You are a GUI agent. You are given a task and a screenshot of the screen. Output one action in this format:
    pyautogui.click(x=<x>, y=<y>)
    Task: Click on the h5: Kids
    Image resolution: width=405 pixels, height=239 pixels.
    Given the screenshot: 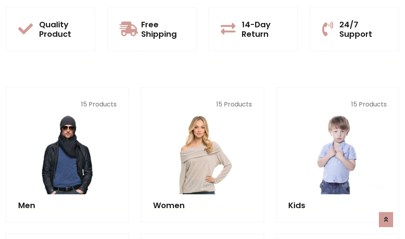 What is the action you would take?
    pyautogui.click(x=338, y=205)
    